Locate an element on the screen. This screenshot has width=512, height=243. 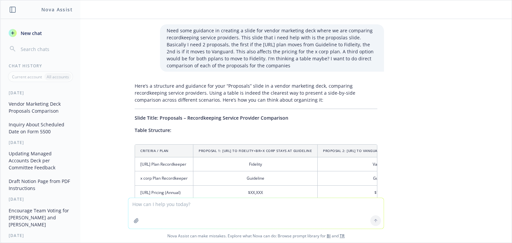
button: Draft Notion Page from PDF Instructions is located at coordinates (40, 185).